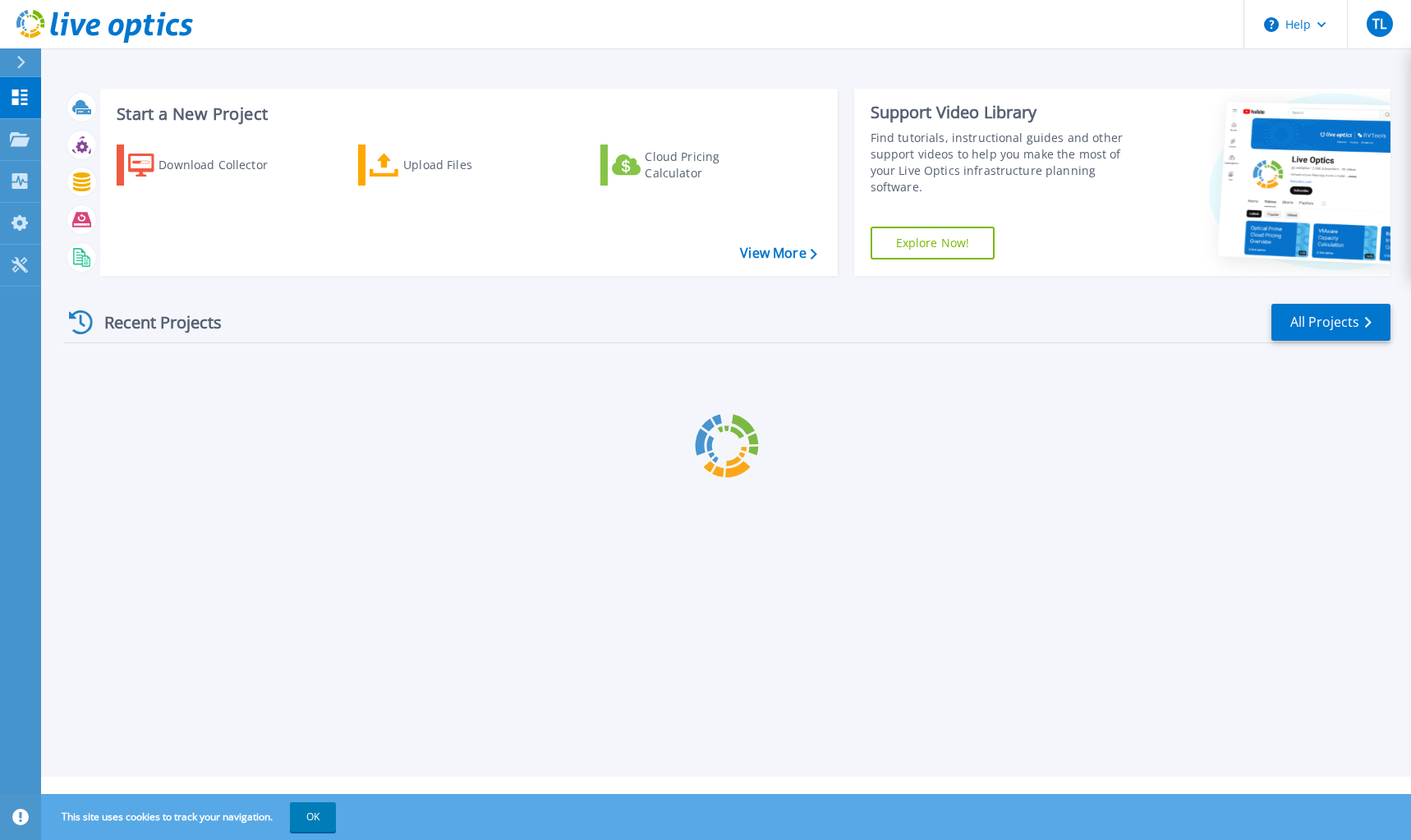 Image resolution: width=1411 pixels, height=840 pixels. I want to click on span: TL, so click(1379, 24).